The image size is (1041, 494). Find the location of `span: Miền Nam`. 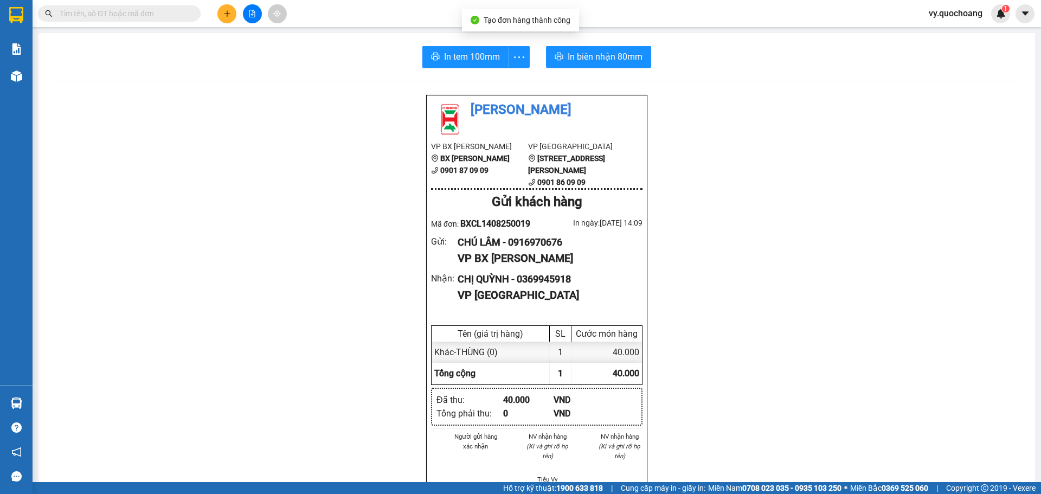

span: Miền Nam is located at coordinates (775, 488).